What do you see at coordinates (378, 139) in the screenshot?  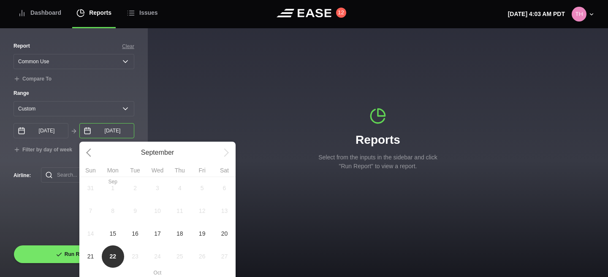 I see `div: Reports` at bounding box center [378, 139].